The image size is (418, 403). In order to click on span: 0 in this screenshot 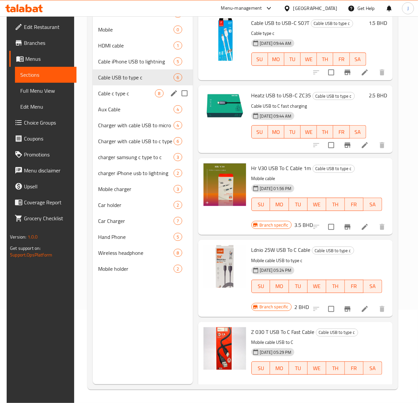, I will do `click(177, 30)`.